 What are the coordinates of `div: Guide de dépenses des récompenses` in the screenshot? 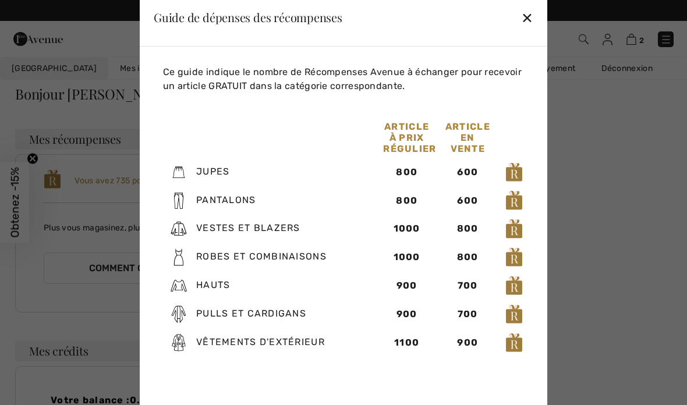 It's located at (248, 17).